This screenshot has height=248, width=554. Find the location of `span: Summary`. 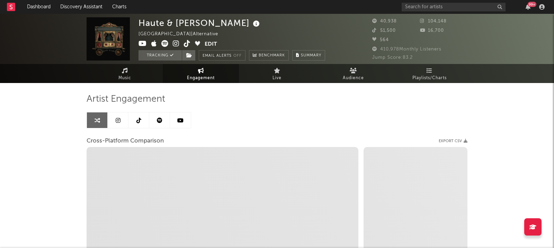

span: Summary is located at coordinates (311, 55).